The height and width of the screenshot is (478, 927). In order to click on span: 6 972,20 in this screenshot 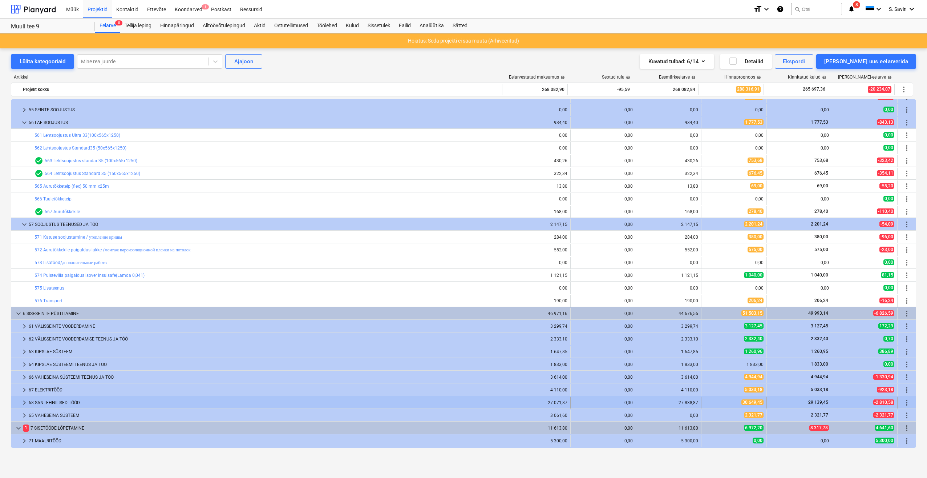, I will do `click(754, 427)`.